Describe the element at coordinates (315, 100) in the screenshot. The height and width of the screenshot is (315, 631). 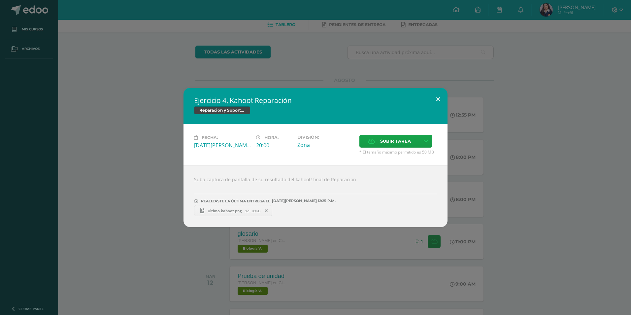
I see `h2: Ejercicio 4, Kahoot Reparación` at that location.